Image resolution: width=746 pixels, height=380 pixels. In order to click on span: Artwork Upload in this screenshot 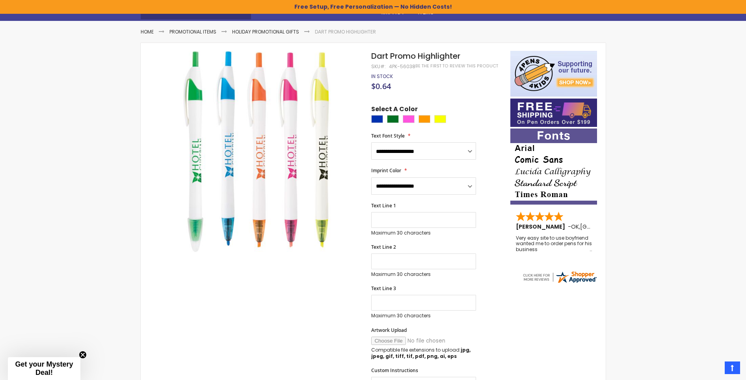, I will do `click(389, 330)`.